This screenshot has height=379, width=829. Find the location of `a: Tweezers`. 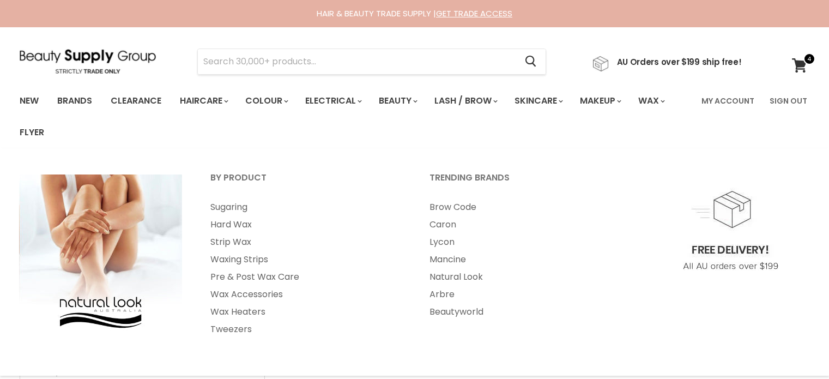

a: Tweezers is located at coordinates (305, 329).